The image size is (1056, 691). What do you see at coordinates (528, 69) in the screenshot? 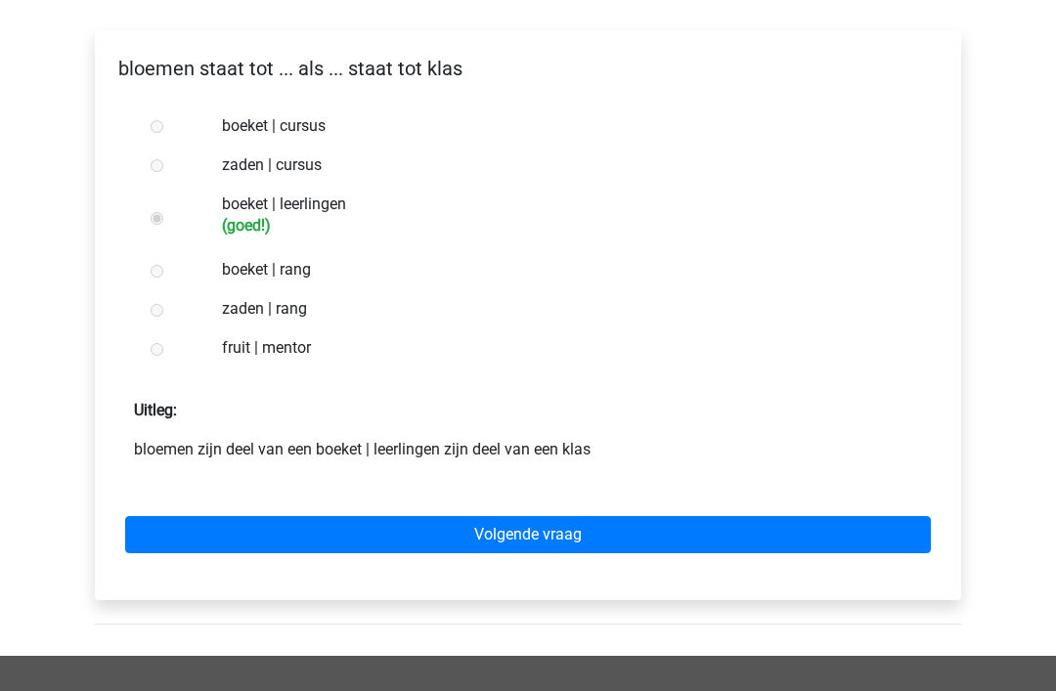
I see `p: bloemen staat tot ... als ... staat tot klas` at bounding box center [528, 69].